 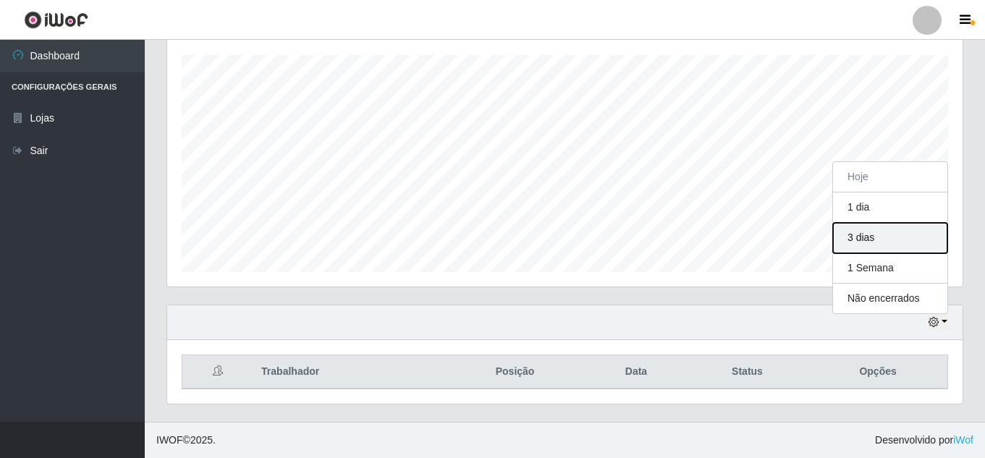 I want to click on a: iWof, so click(x=963, y=440).